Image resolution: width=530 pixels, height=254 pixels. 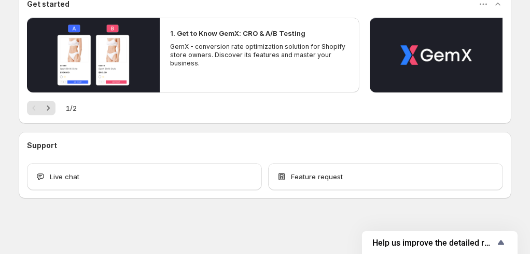 I want to click on h3: Support, so click(x=42, y=145).